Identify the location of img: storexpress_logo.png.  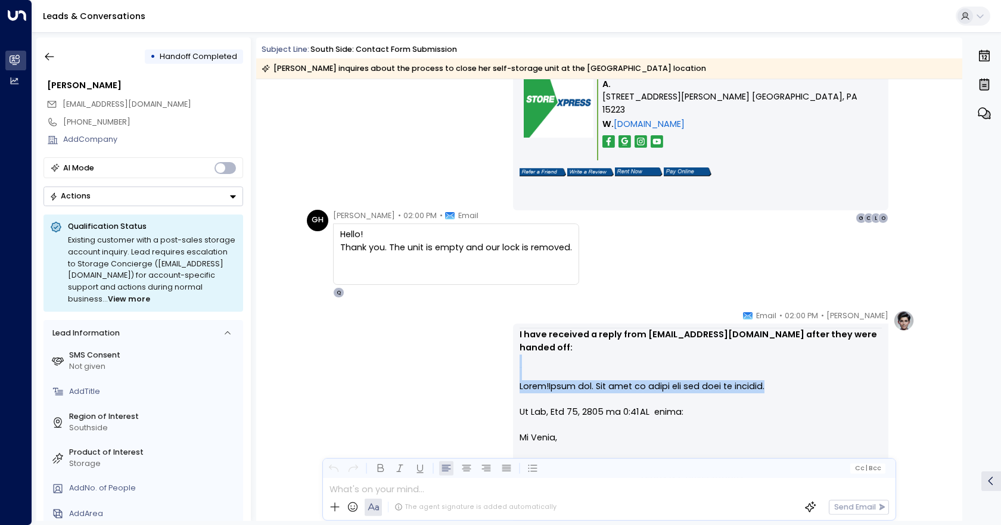
(559, 103).